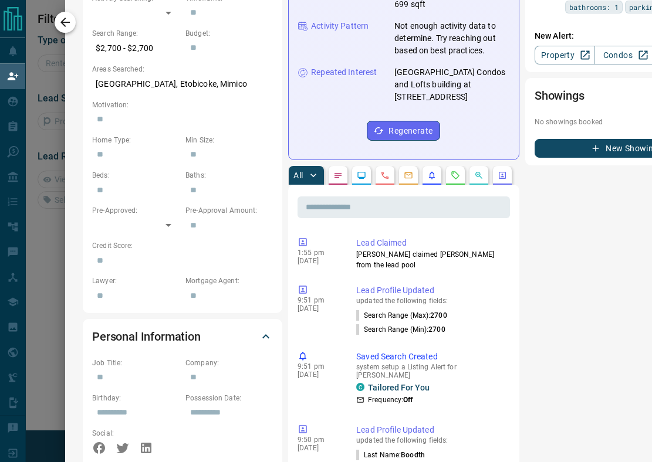 This screenshot has height=462, width=652. What do you see at coordinates (594, 7) in the screenshot?
I see `span: bathrooms: 1` at bounding box center [594, 7].